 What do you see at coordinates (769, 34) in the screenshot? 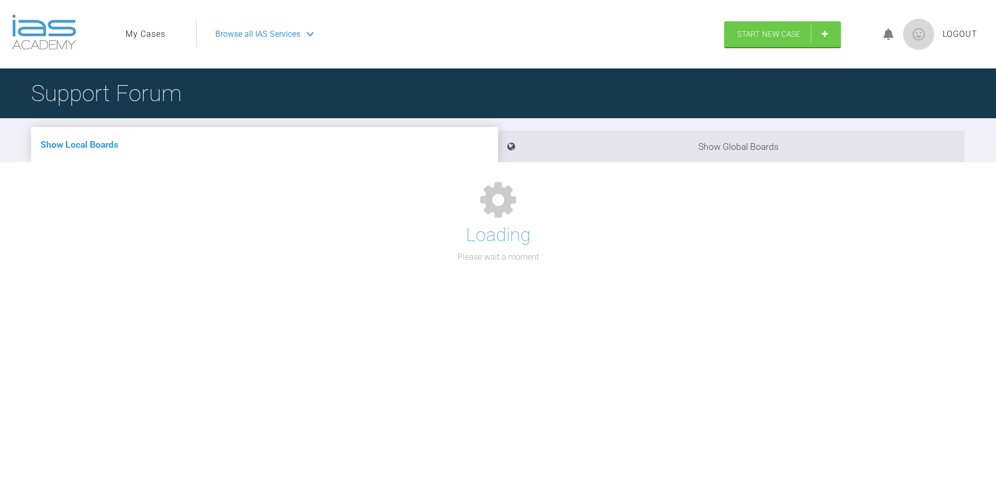
I see `span: Start New Case` at bounding box center [769, 34].